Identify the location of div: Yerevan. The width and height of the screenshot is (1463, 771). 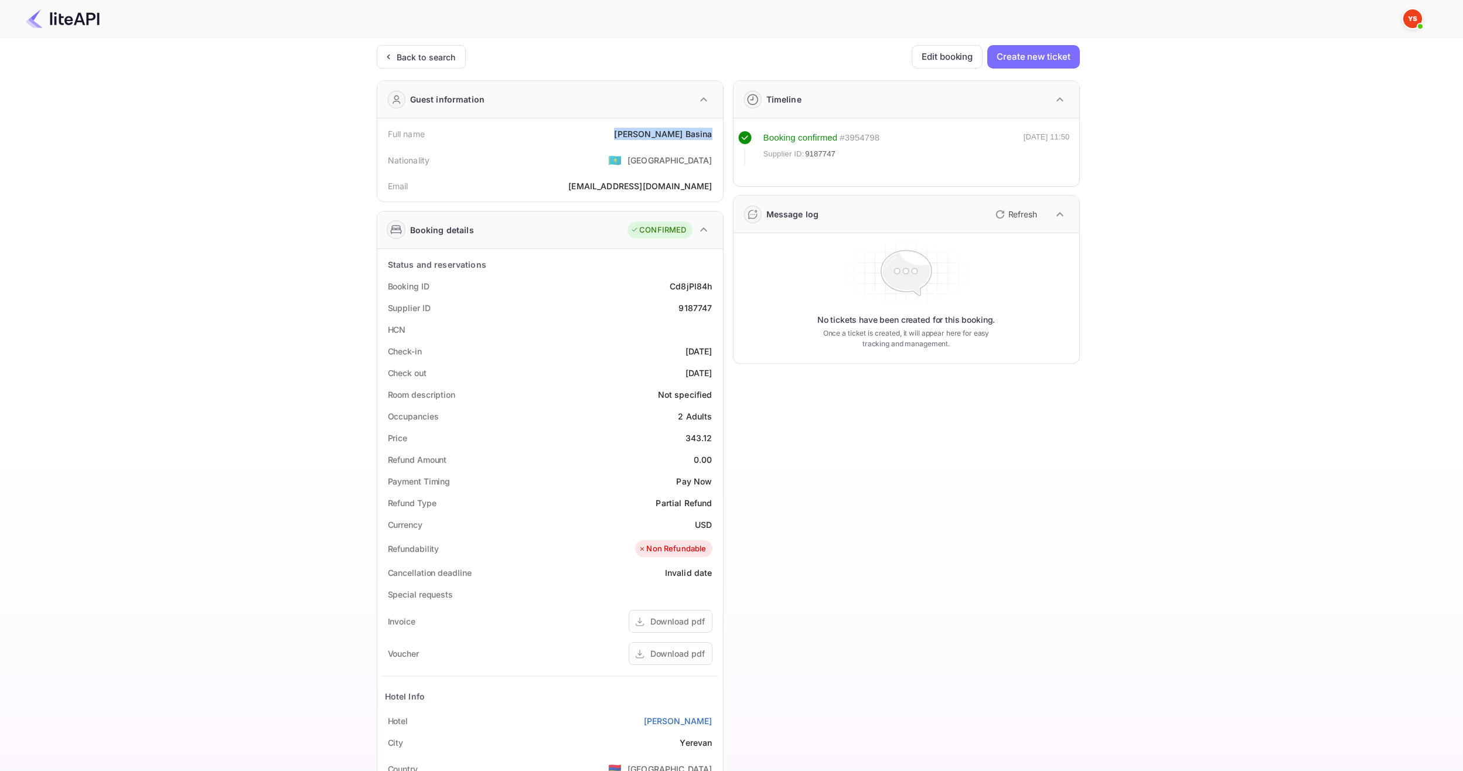
(696, 743).